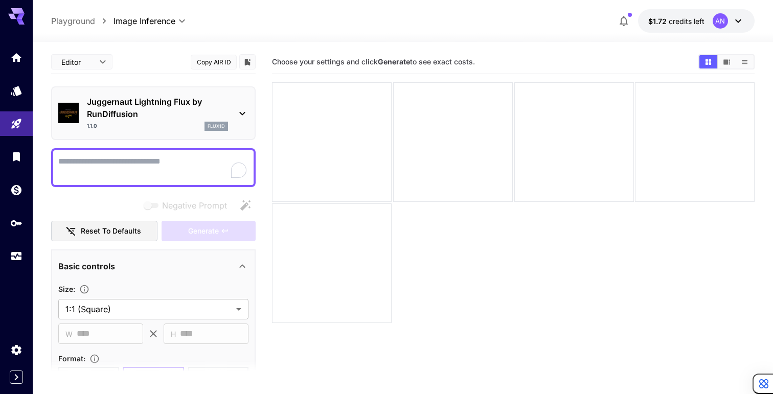  What do you see at coordinates (84, 289) in the screenshot?
I see `button: Adjust the dimensions of the generated image by specifying its width and height in pixels, or sel...` at bounding box center [84, 289].